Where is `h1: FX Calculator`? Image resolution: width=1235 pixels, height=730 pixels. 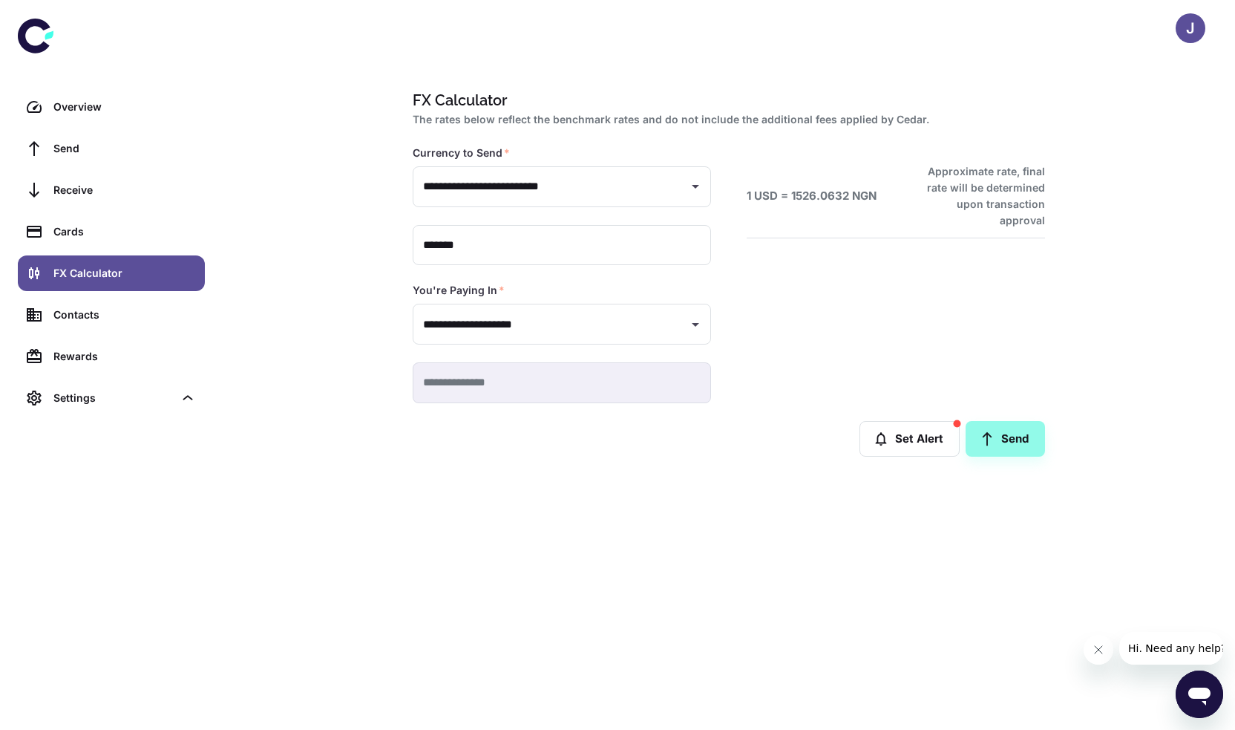 h1: FX Calculator is located at coordinates (726, 100).